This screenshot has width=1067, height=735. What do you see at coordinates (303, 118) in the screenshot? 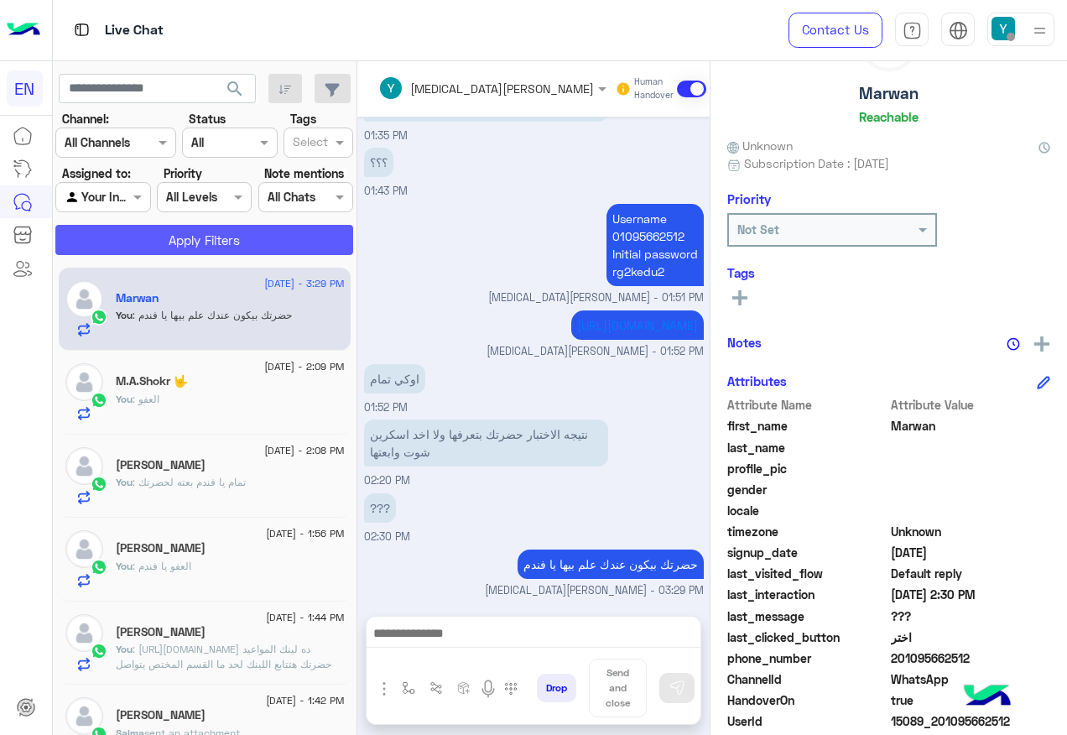
I see `label: Tags` at bounding box center [303, 118].